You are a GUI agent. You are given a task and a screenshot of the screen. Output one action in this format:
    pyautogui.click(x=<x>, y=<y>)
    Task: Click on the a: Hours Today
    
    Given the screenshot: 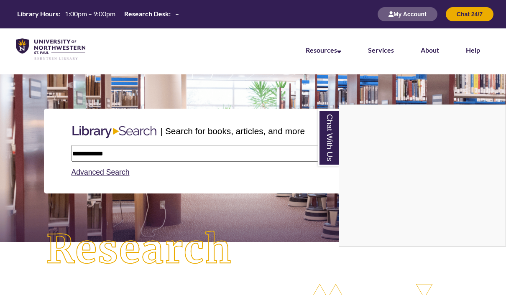 What is the action you would take?
    pyautogui.click(x=98, y=14)
    